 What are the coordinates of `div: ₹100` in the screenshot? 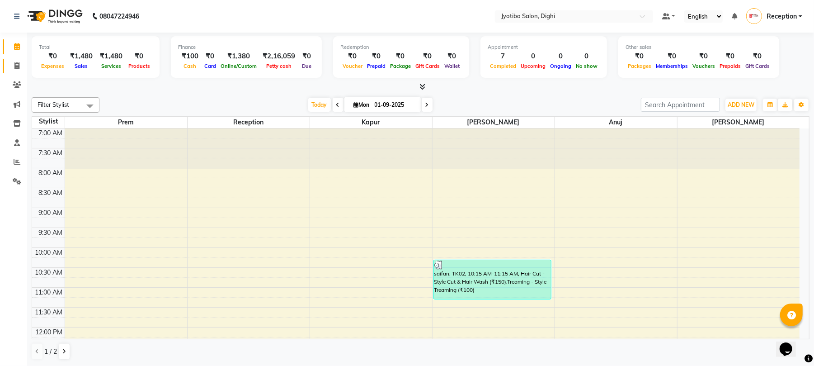 It's located at (190, 56).